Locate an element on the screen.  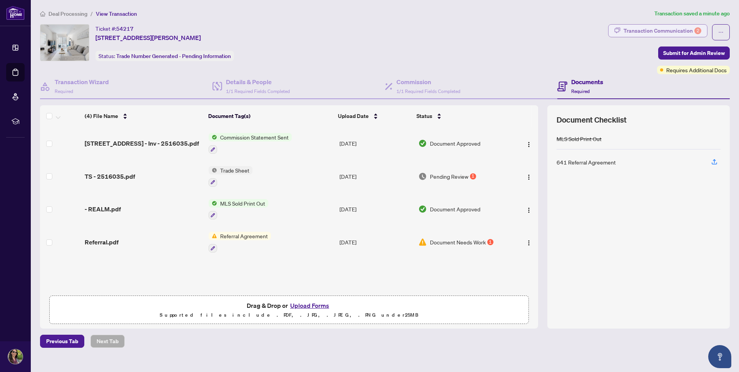
span: Trade Sheet is located at coordinates (235, 170).